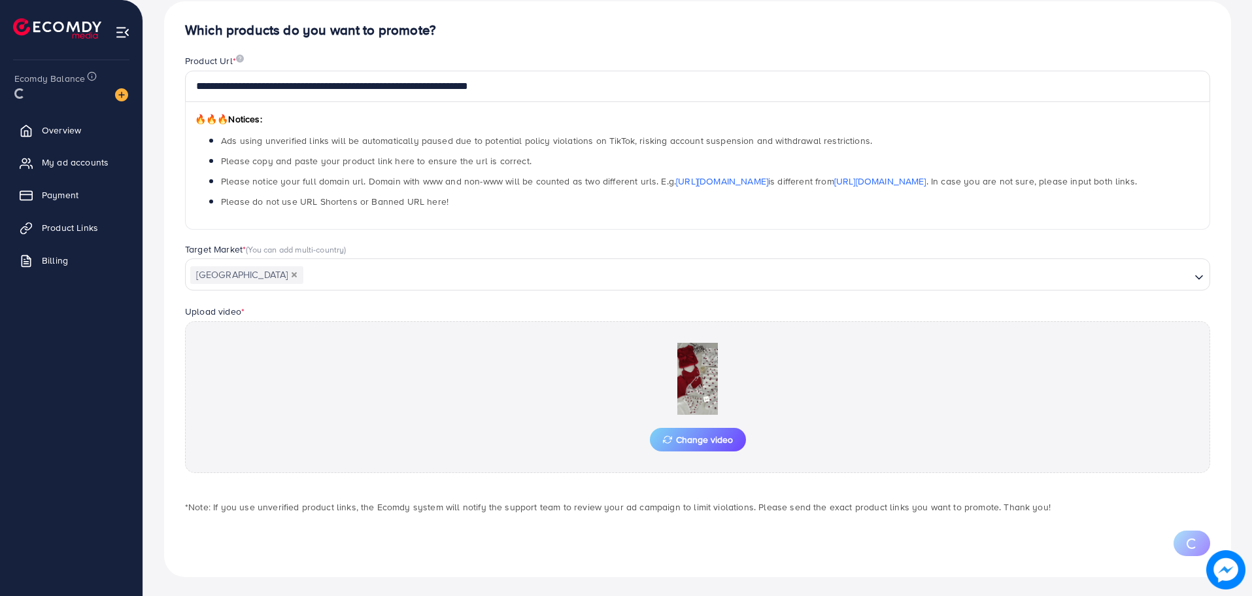 This screenshot has width=1252, height=596. Describe the element at coordinates (71, 162) in the screenshot. I see `a: My ad accounts` at that location.